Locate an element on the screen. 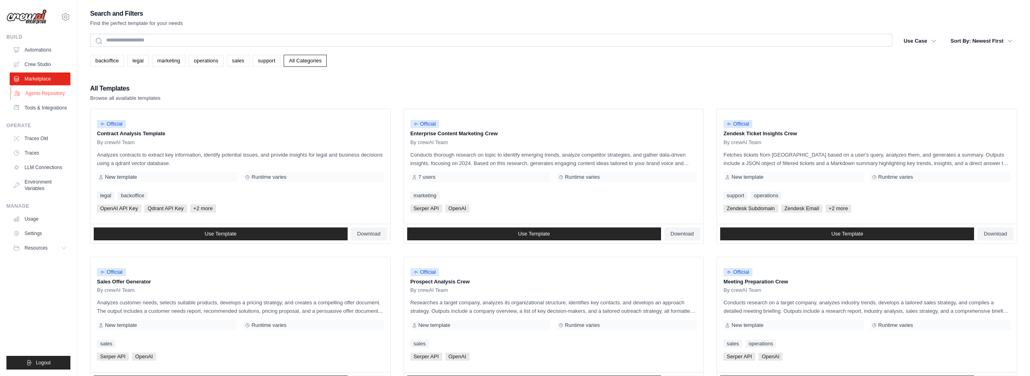 This screenshot has height=376, width=1030. div: Build is located at coordinates (38, 37).